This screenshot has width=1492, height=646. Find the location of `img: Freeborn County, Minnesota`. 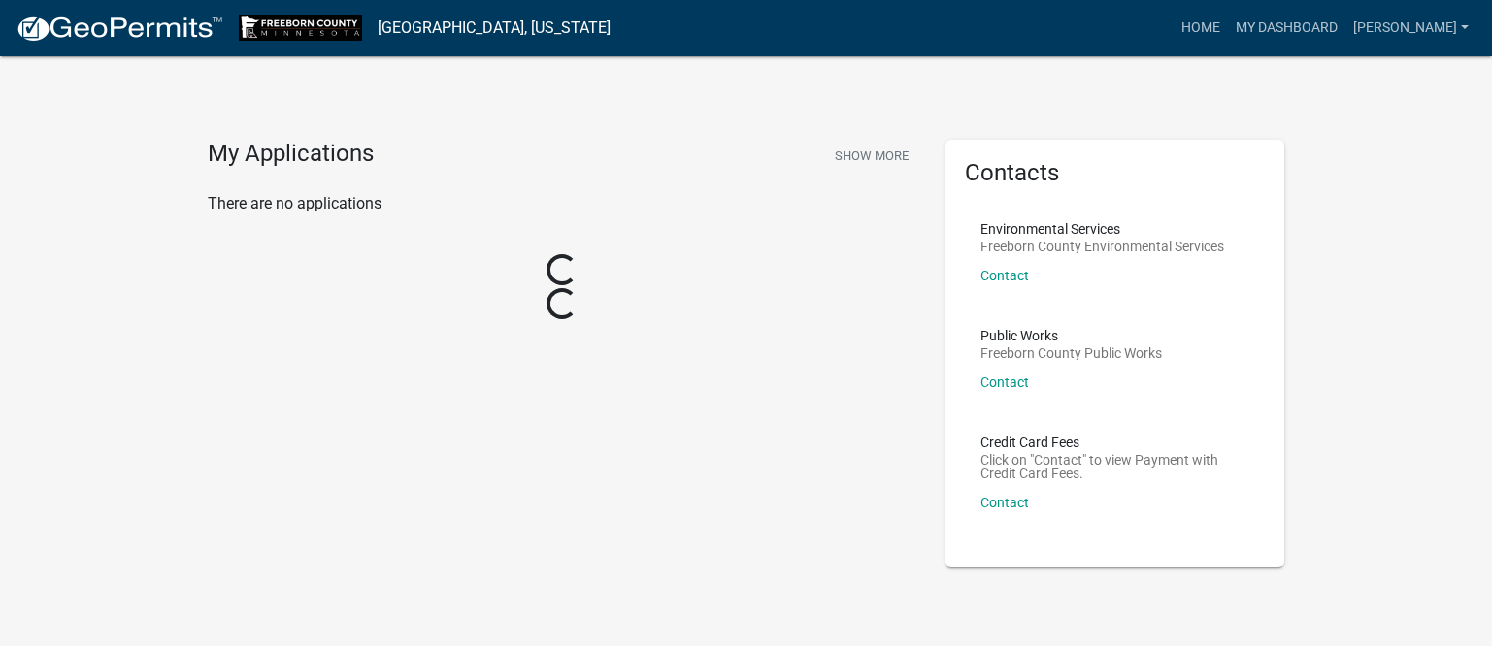

img: Freeborn County, Minnesota is located at coordinates (300, 27).